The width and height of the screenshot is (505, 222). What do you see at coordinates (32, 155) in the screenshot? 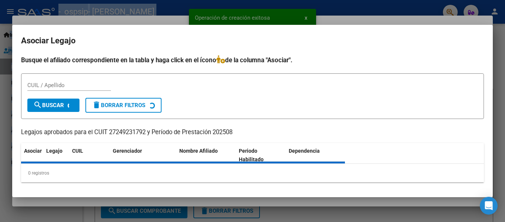
I see `datatable-header-cell: Asociar` at bounding box center [32, 155].